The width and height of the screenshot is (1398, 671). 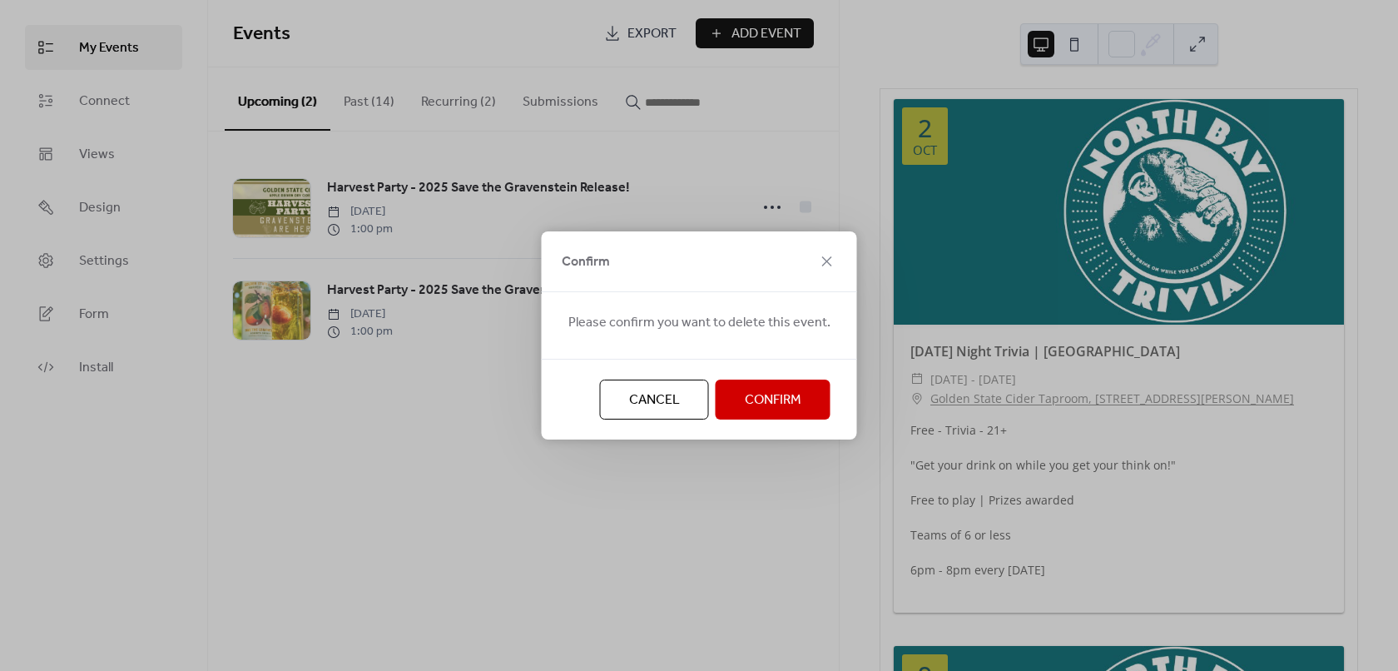 I want to click on button: Cancel, so click(x=654, y=399).